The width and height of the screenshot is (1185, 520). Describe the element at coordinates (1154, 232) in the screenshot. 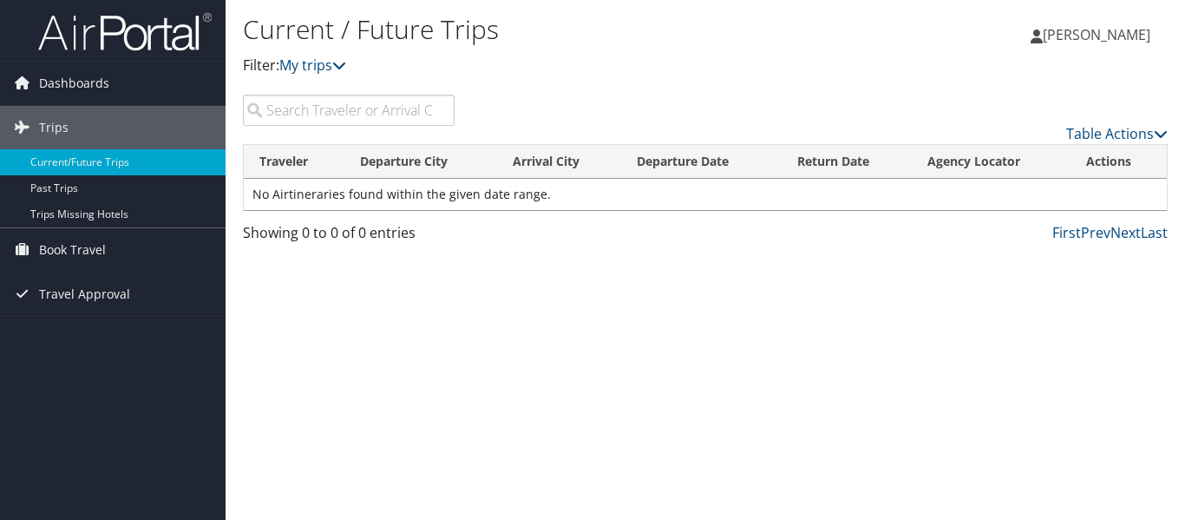

I see `a: Last` at that location.